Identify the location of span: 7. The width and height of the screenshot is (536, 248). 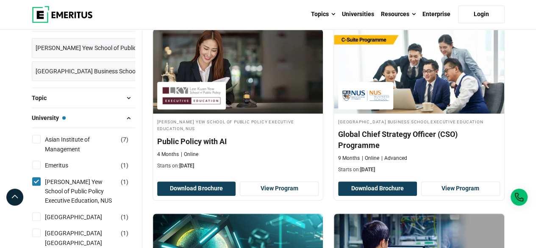
(125, 140).